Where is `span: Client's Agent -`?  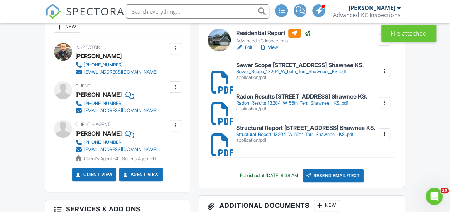 span: Client's Agent - is located at coordinates (102, 159).